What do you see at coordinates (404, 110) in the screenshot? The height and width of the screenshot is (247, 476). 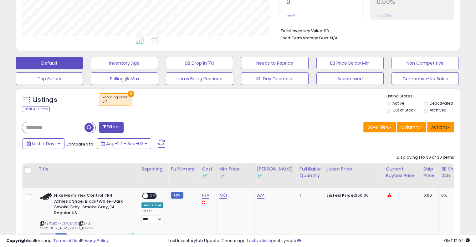 I see `label: Out of Stock` at bounding box center [404, 110].